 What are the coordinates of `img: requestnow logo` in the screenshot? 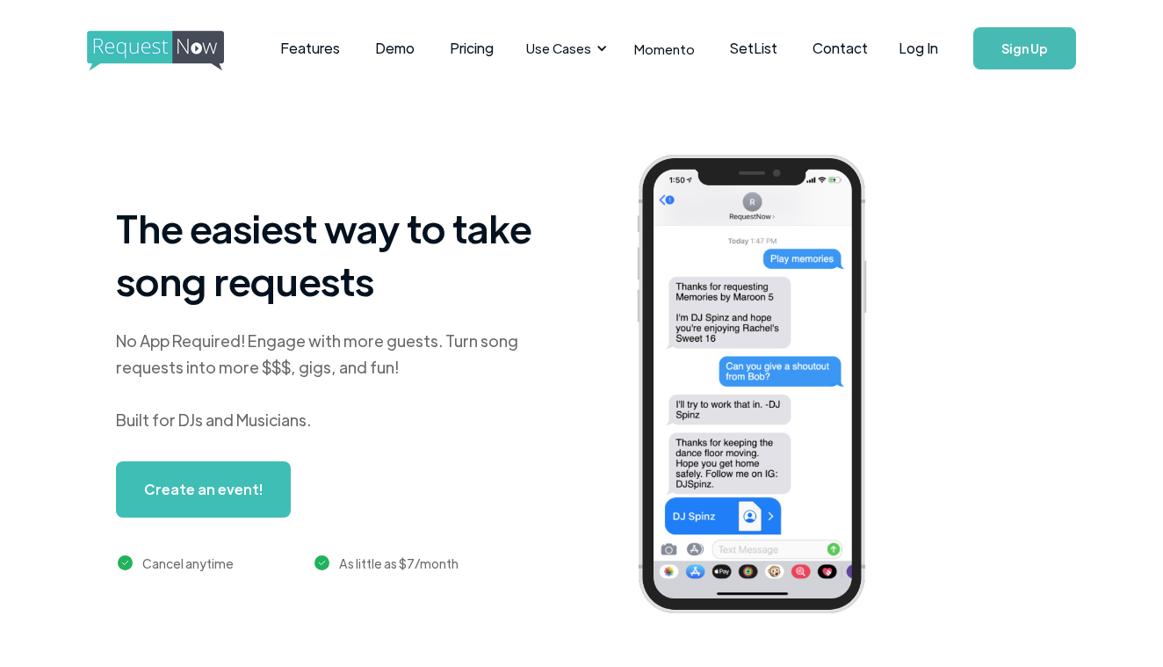 It's located at (171, 51).